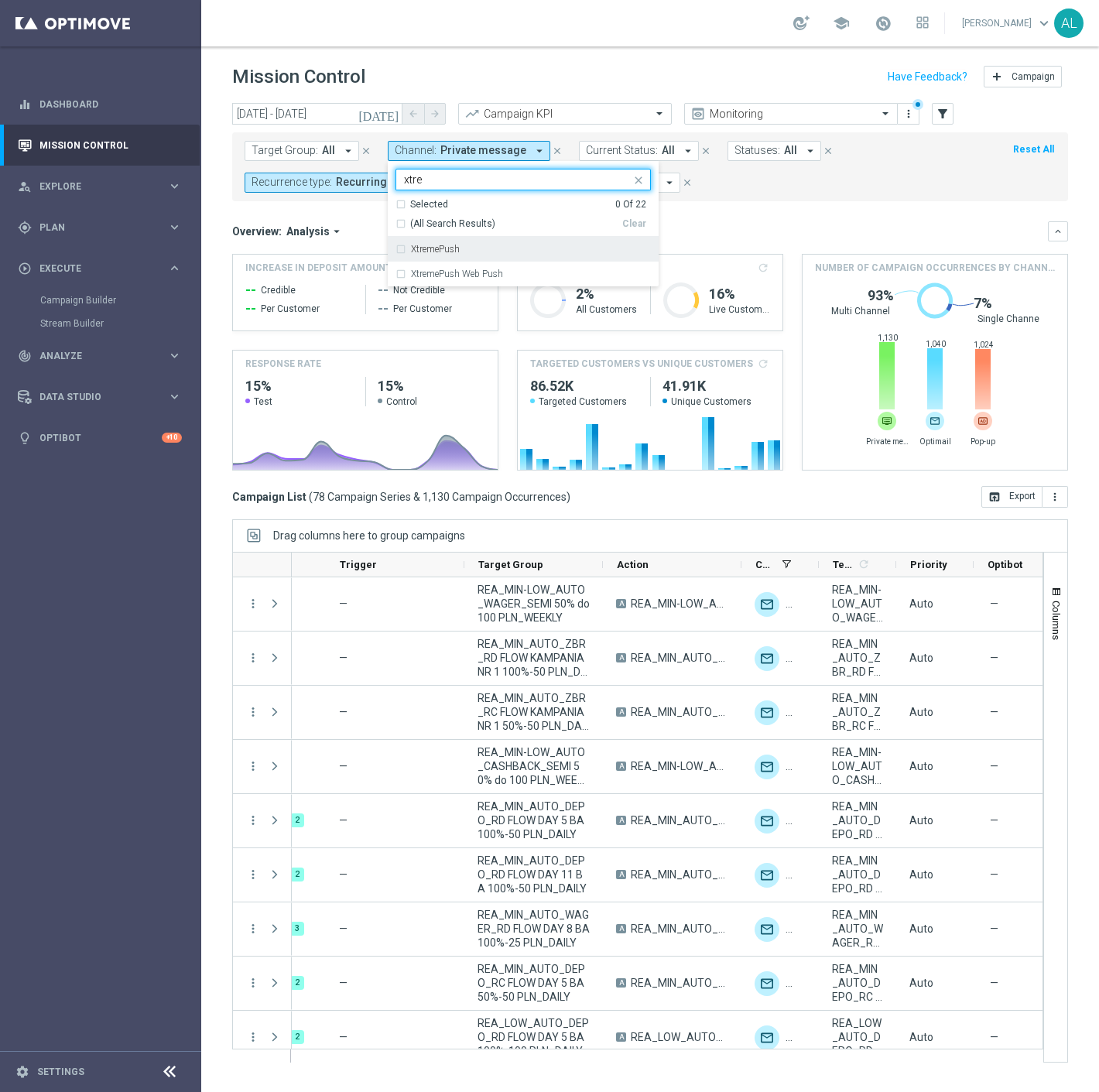 The height and width of the screenshot is (1092, 1099). Describe the element at coordinates (361, 182) in the screenshot. I see `span: Recurring` at that location.